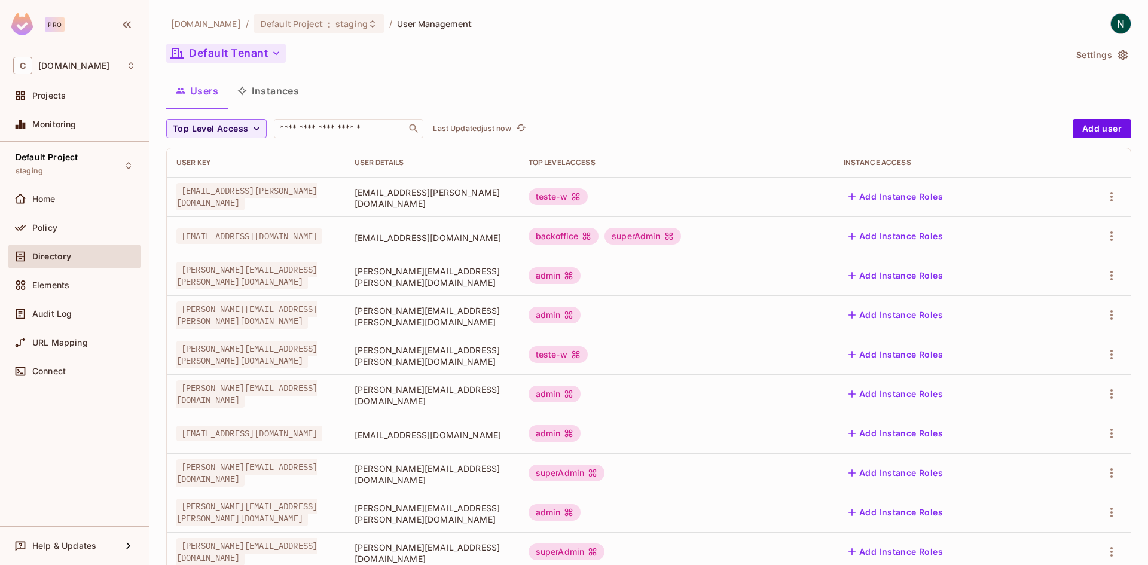 The width and height of the screenshot is (1148, 565). I want to click on span: Top Level Access, so click(210, 129).